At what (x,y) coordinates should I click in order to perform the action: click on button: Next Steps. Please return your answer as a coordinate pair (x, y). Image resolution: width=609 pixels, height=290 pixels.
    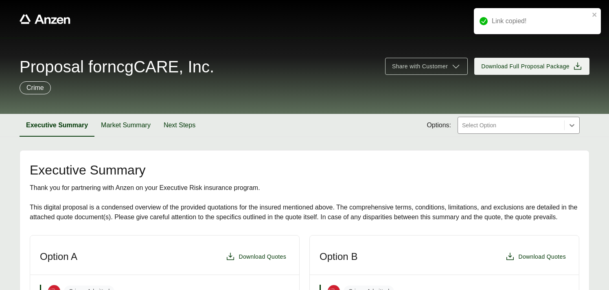
    Looking at the image, I should click on (179, 125).